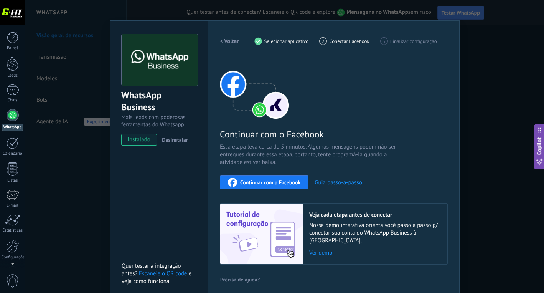  What do you see at coordinates (311, 155) in the screenshot?
I see `span: Essa etapa leva cerca de 5 minutos. Algumas mensagens podem não ser entregues durante essa etapa,...` at bounding box center [311, 155].